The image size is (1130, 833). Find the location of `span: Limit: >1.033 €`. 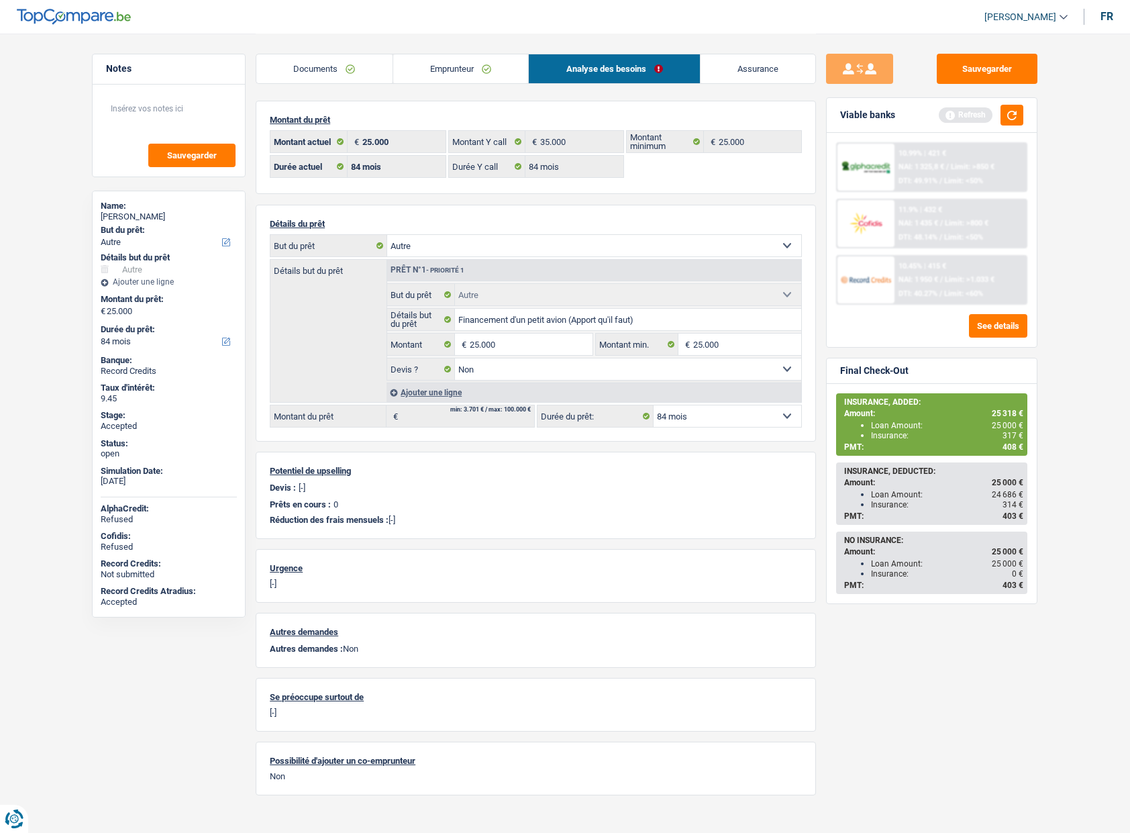

span: Limit: >1.033 € is located at coordinates (970, 279).